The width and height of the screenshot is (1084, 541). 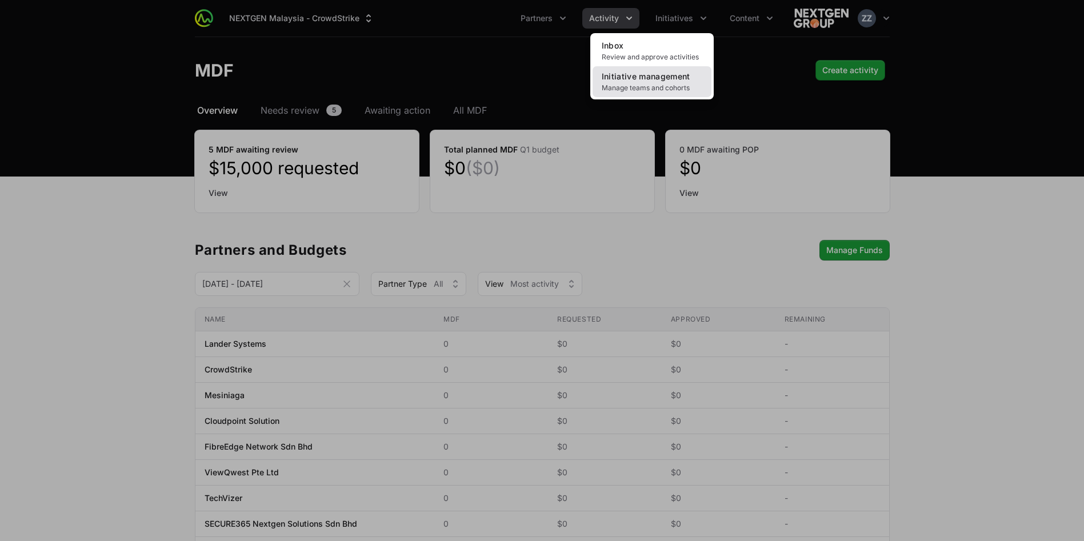 What do you see at coordinates (497, 18) in the screenshot?
I see `div: Main navigation` at bounding box center [497, 18].